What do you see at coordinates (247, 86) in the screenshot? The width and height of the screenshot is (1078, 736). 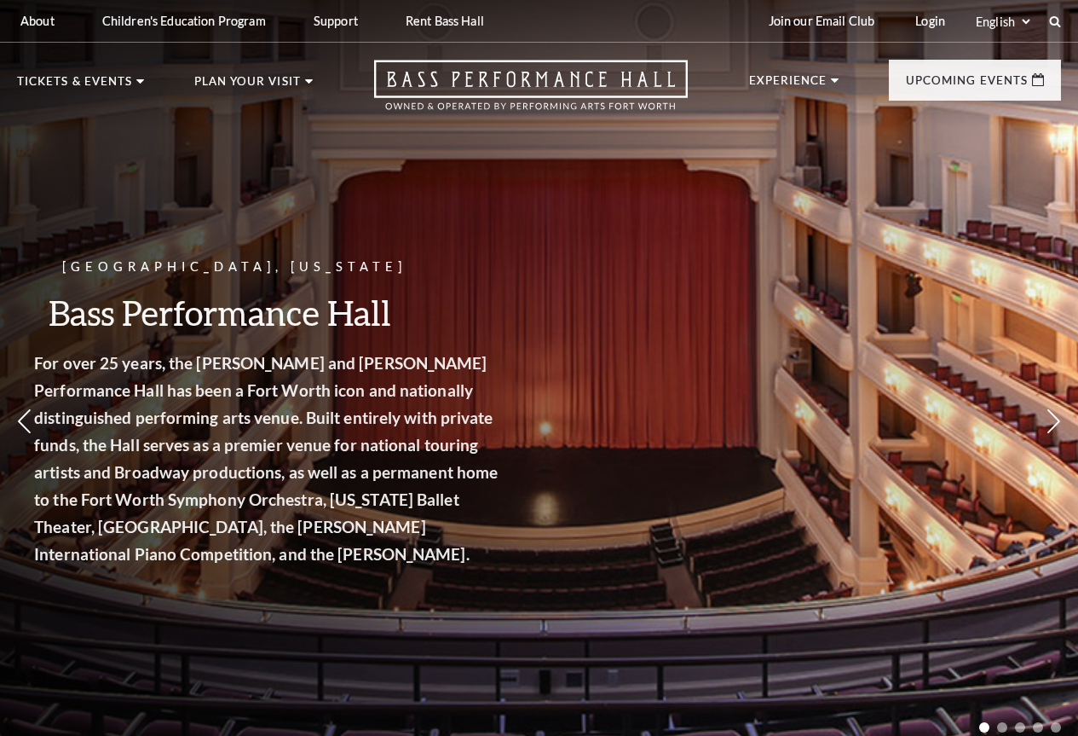 I see `p: Plan Your Visit` at bounding box center [247, 86].